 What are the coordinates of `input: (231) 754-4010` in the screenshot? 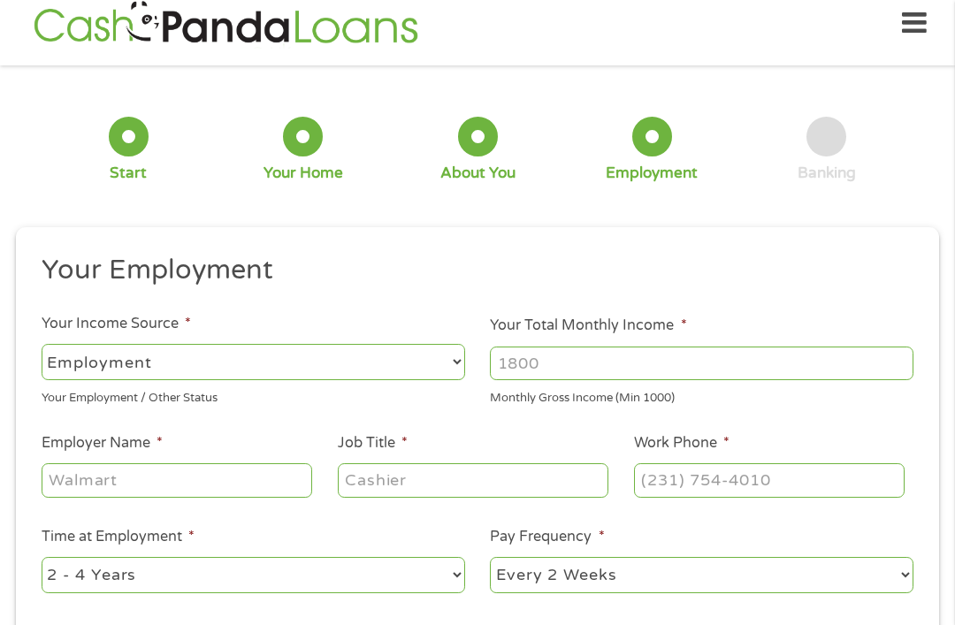 It's located at (769, 480).